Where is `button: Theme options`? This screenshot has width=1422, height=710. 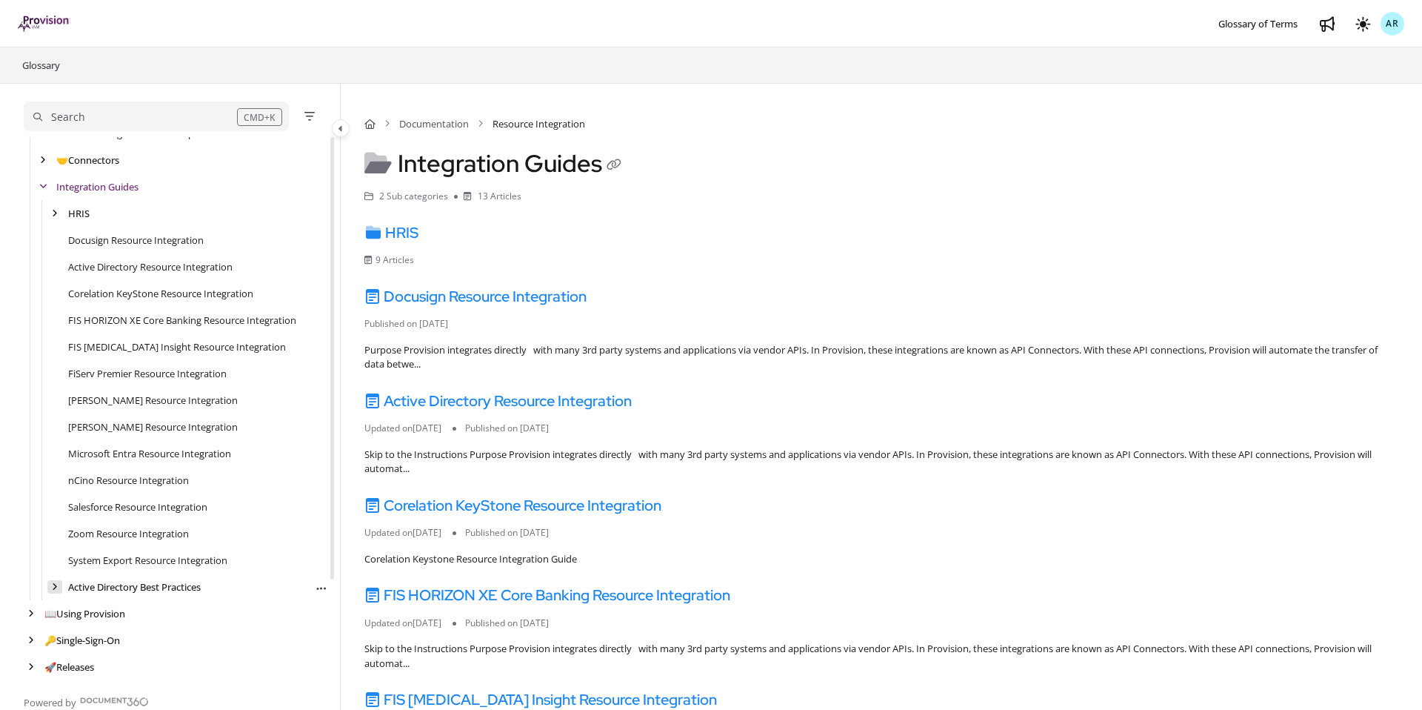 button: Theme options is located at coordinates (1363, 24).